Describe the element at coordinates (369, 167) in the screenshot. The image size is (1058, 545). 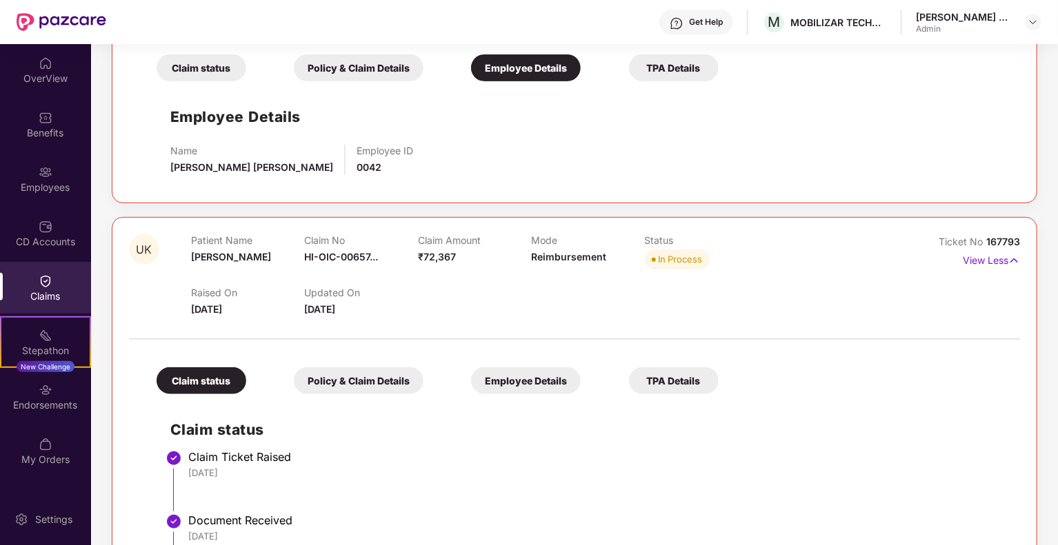
I see `span: 0042` at that location.